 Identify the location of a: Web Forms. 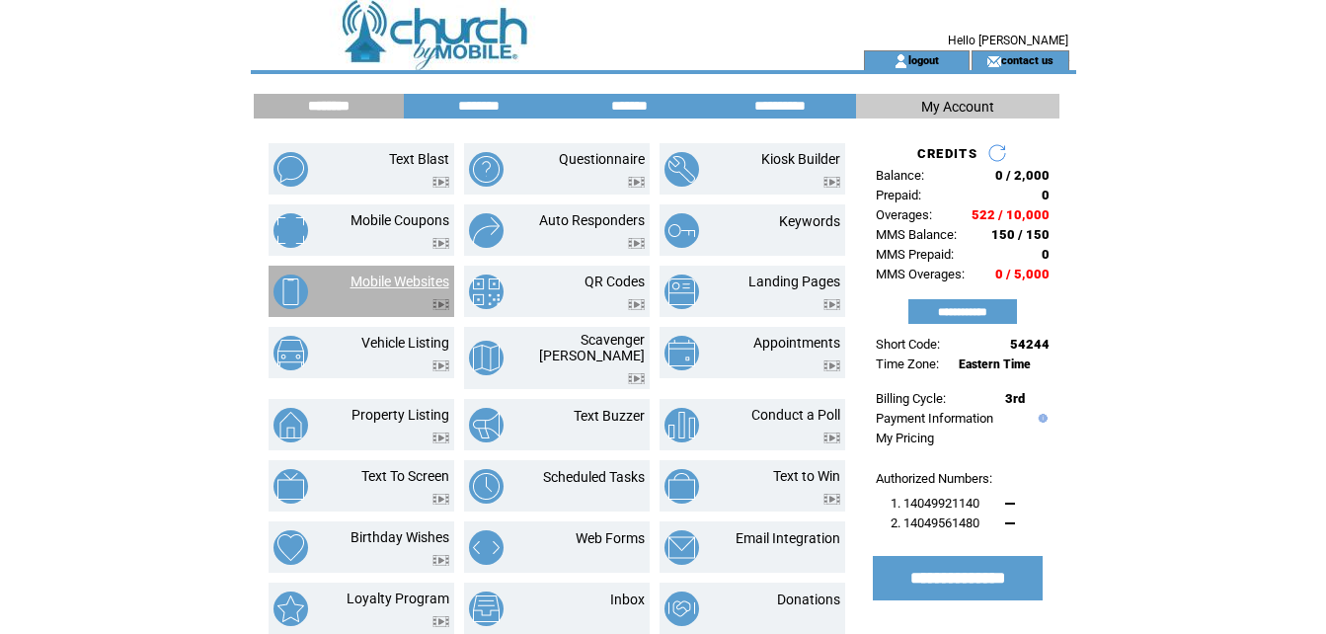
(610, 538).